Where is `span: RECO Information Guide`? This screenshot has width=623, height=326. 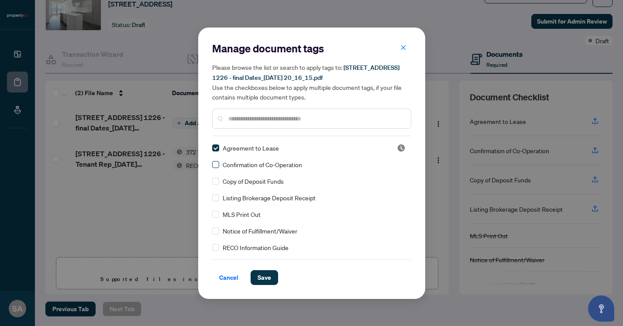 span: RECO Information Guide is located at coordinates (255, 247).